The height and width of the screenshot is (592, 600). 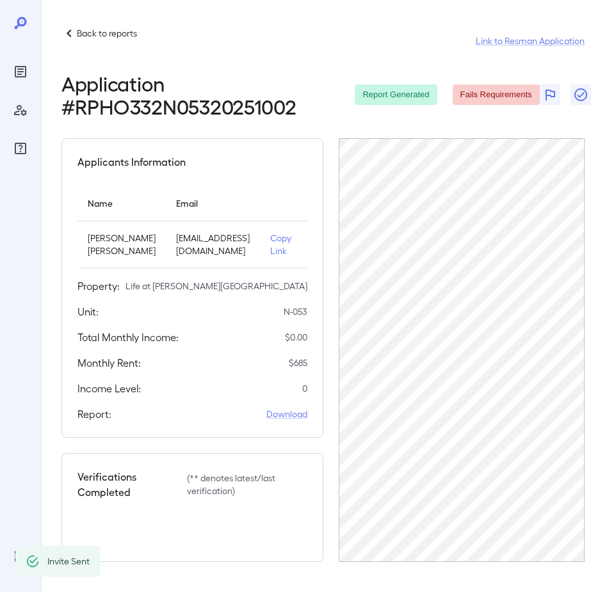 What do you see at coordinates (581, 95) in the screenshot?
I see `button: Close Report` at bounding box center [581, 95].